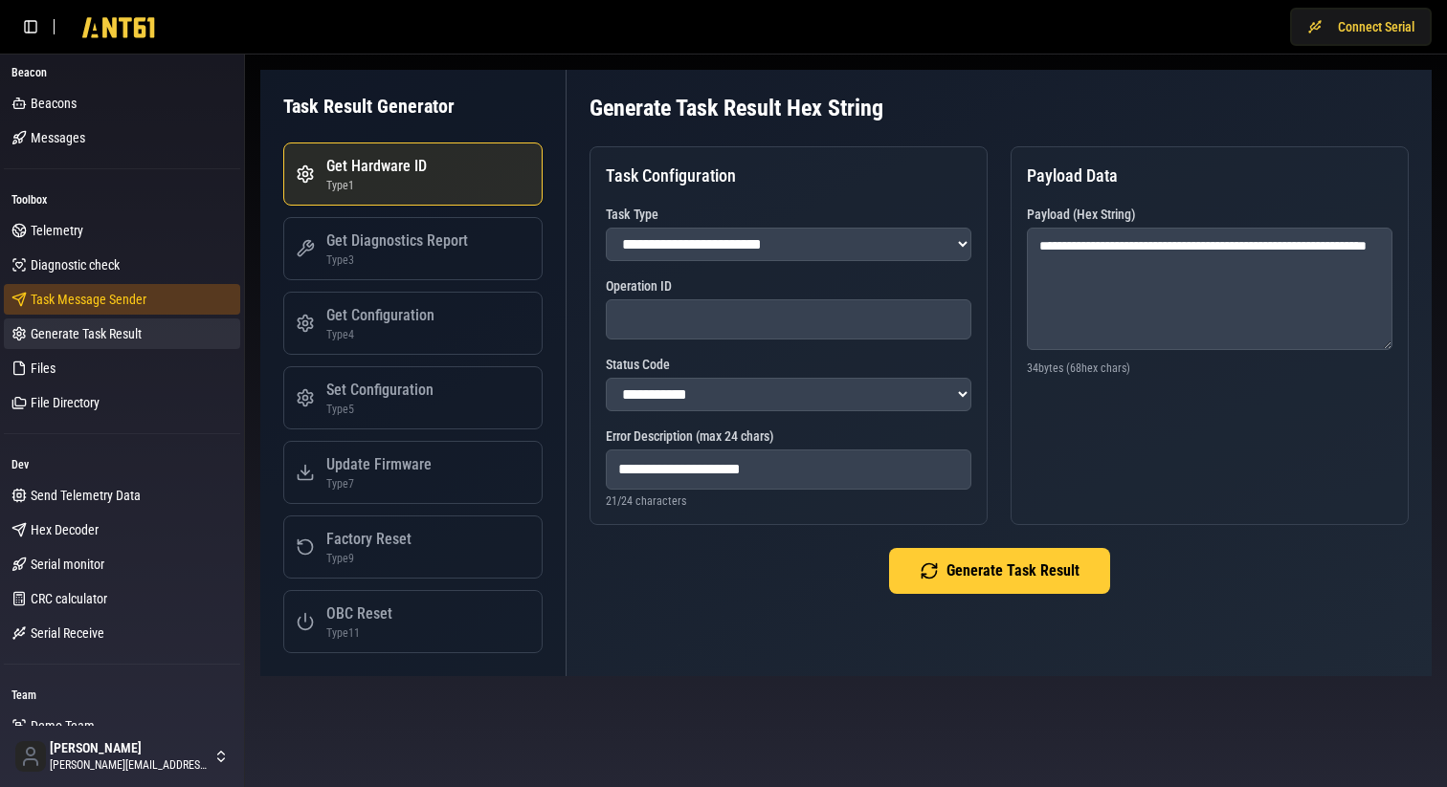 Image resolution: width=1447 pixels, height=787 pixels. Describe the element at coordinates (999, 571) in the screenshot. I see `button: Generate Task Result` at that location.